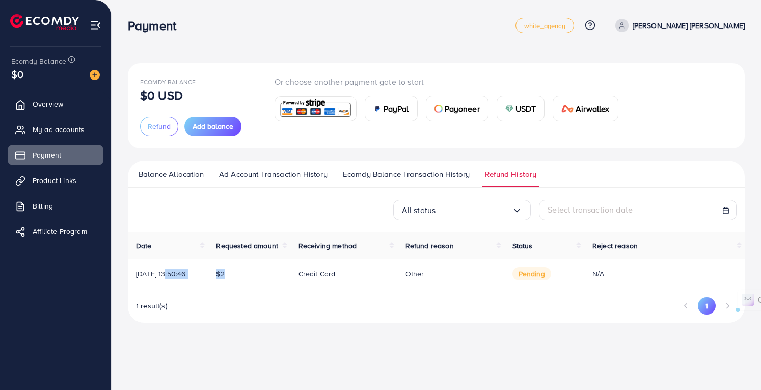 The height and width of the screenshot is (390, 761). Describe the element at coordinates (510, 174) in the screenshot. I see `span: Refund History` at that location.